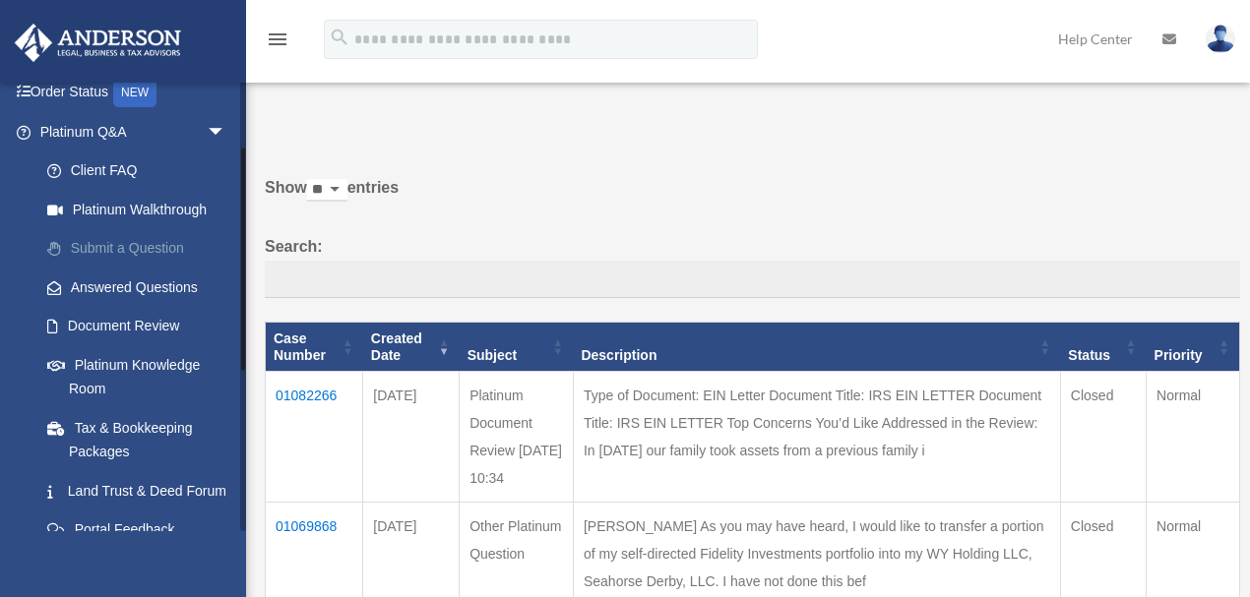 The image size is (1250, 597). Describe the element at coordinates (1193, 346) in the screenshot. I see `th: Priority: activate to sort column ascending` at that location.